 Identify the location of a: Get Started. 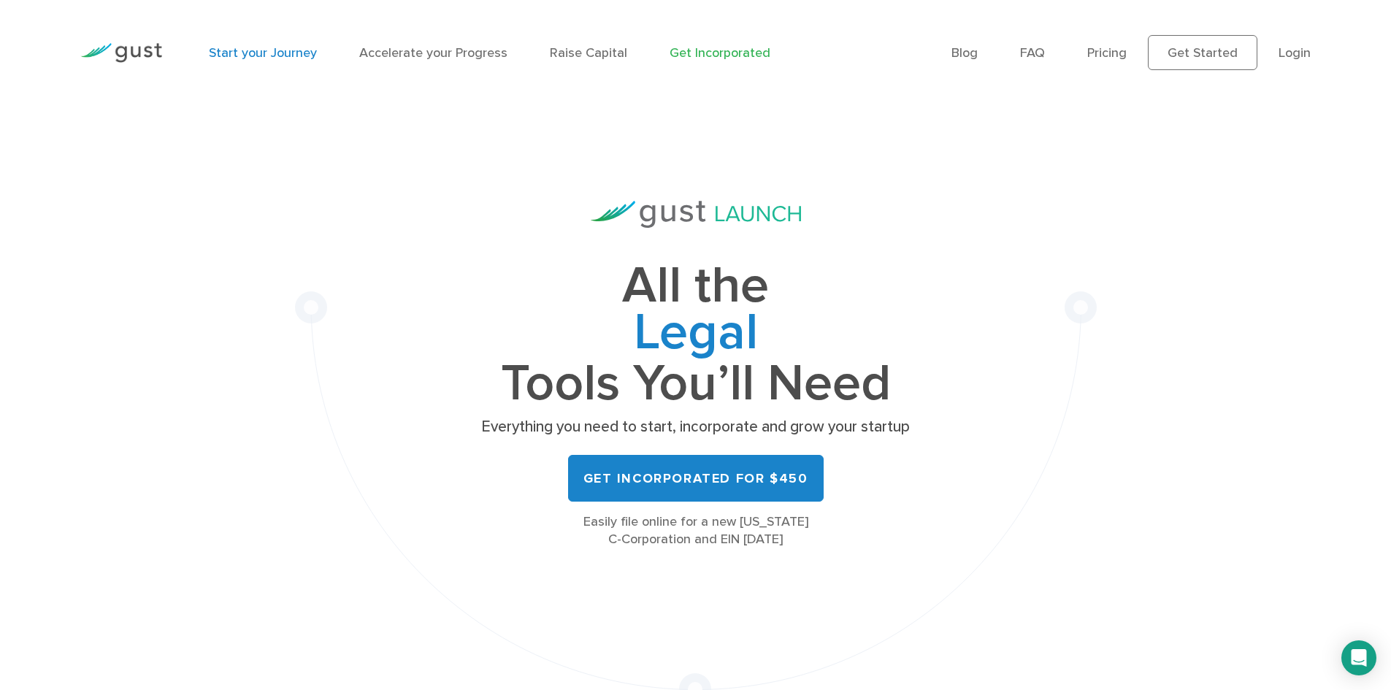
(1203, 53).